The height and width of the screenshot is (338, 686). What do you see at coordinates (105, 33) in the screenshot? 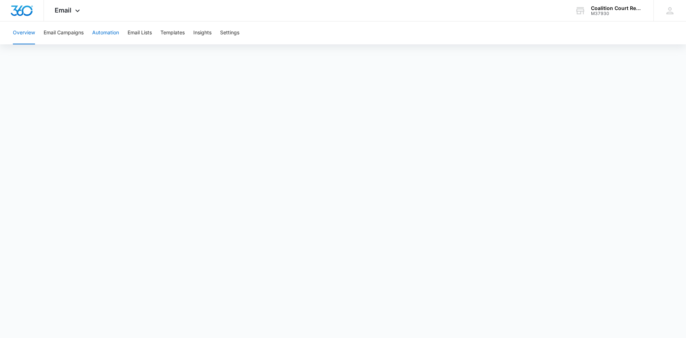
I see `button: Automation` at bounding box center [105, 33].